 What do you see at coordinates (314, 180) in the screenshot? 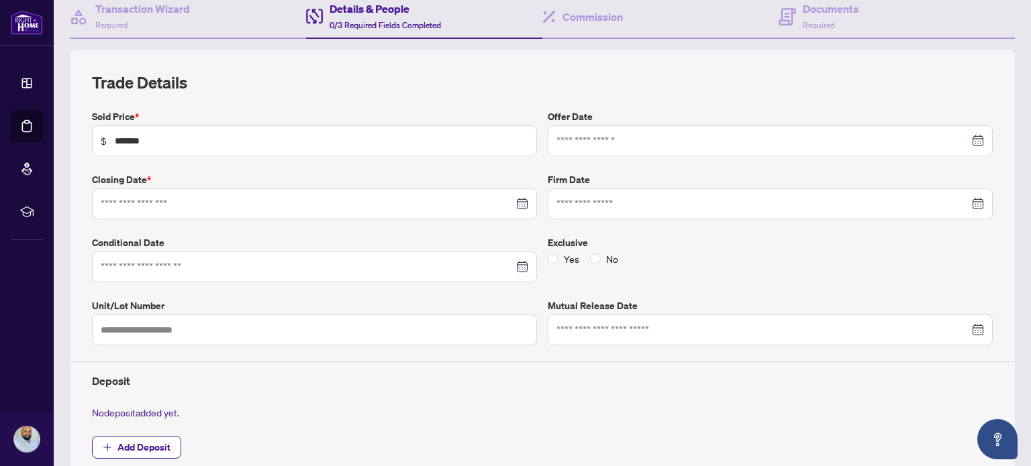
I see `label: Closing Date` at bounding box center [314, 180].